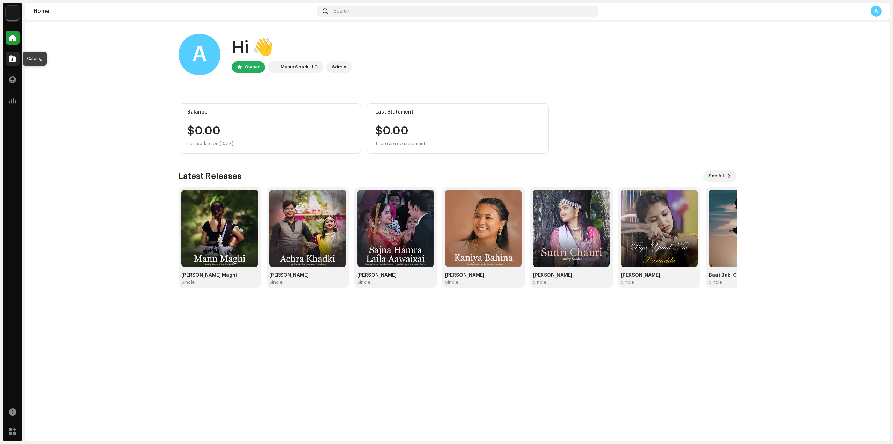  I want to click on img: 3696b4fd-77c3-49e9-8959-4ca231f987d9, so click(747, 228).